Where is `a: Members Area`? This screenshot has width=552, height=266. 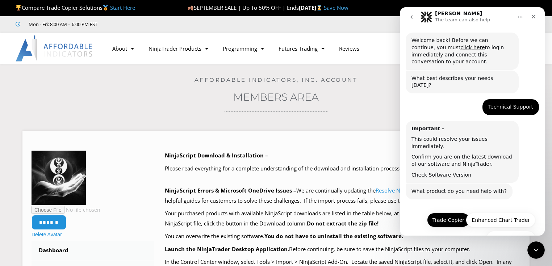 a: Members Area is located at coordinates (276, 97).